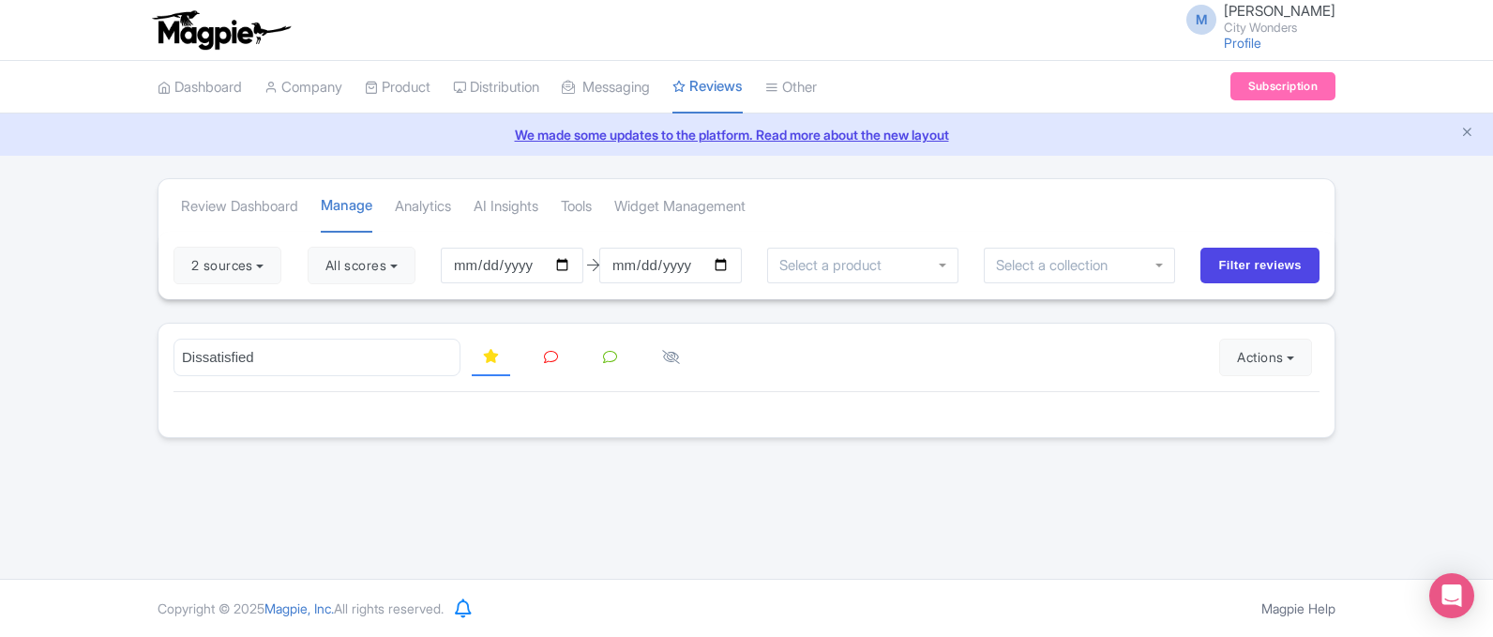  What do you see at coordinates (836, 265) in the screenshot?
I see `input: Select a product` at bounding box center [836, 265].